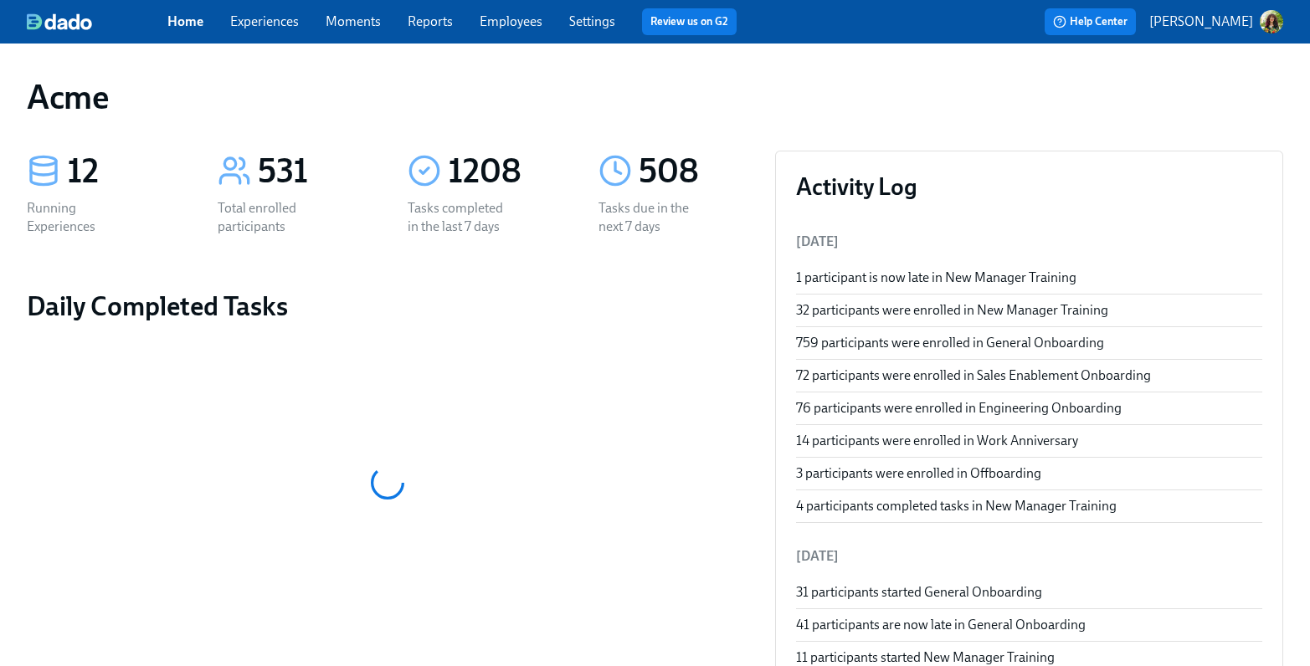 Image resolution: width=1310 pixels, height=666 pixels. Describe the element at coordinates (122, 172) in the screenshot. I see `div: 12` at that location.